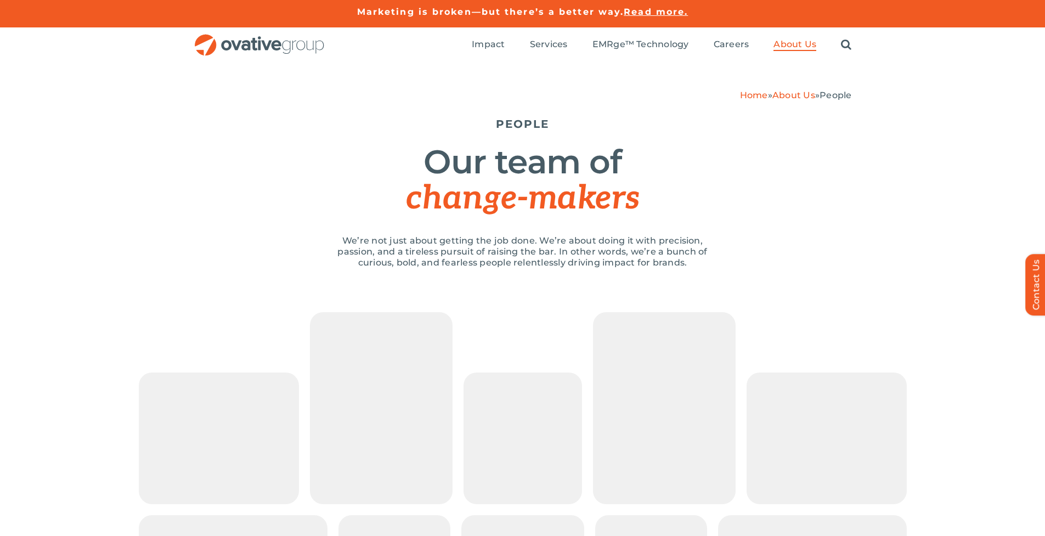 This screenshot has height=536, width=1045. What do you see at coordinates (491, 12) in the screenshot?
I see `a: Marketing is broken—but there’s a better way.` at bounding box center [491, 12].